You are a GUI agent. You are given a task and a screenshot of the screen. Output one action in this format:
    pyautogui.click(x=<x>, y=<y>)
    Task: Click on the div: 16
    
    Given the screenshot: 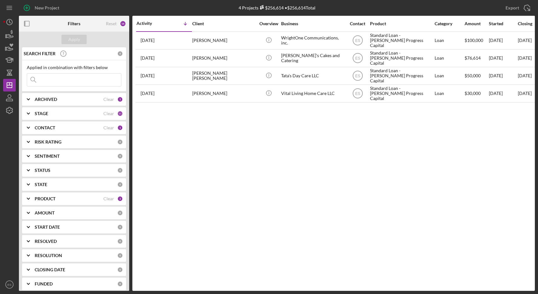 What is the action you would take?
    pyautogui.click(x=123, y=24)
    